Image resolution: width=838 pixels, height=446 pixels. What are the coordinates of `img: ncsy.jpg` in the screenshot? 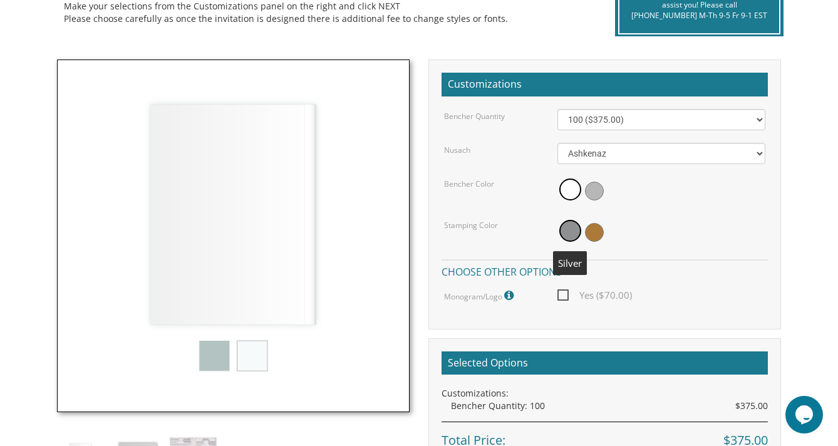 It's located at (233, 235).